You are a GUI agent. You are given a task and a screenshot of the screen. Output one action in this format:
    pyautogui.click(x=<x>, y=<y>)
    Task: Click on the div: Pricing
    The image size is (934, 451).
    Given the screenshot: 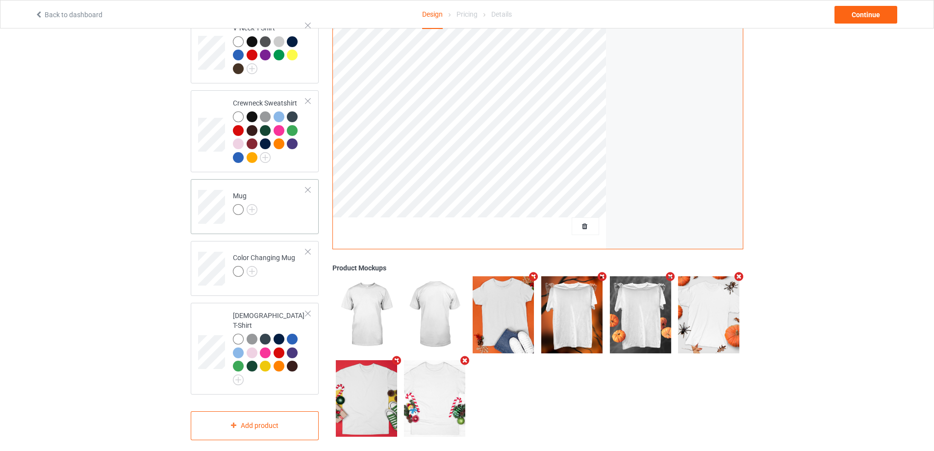 What is the action you would take?
    pyautogui.click(x=467, y=14)
    